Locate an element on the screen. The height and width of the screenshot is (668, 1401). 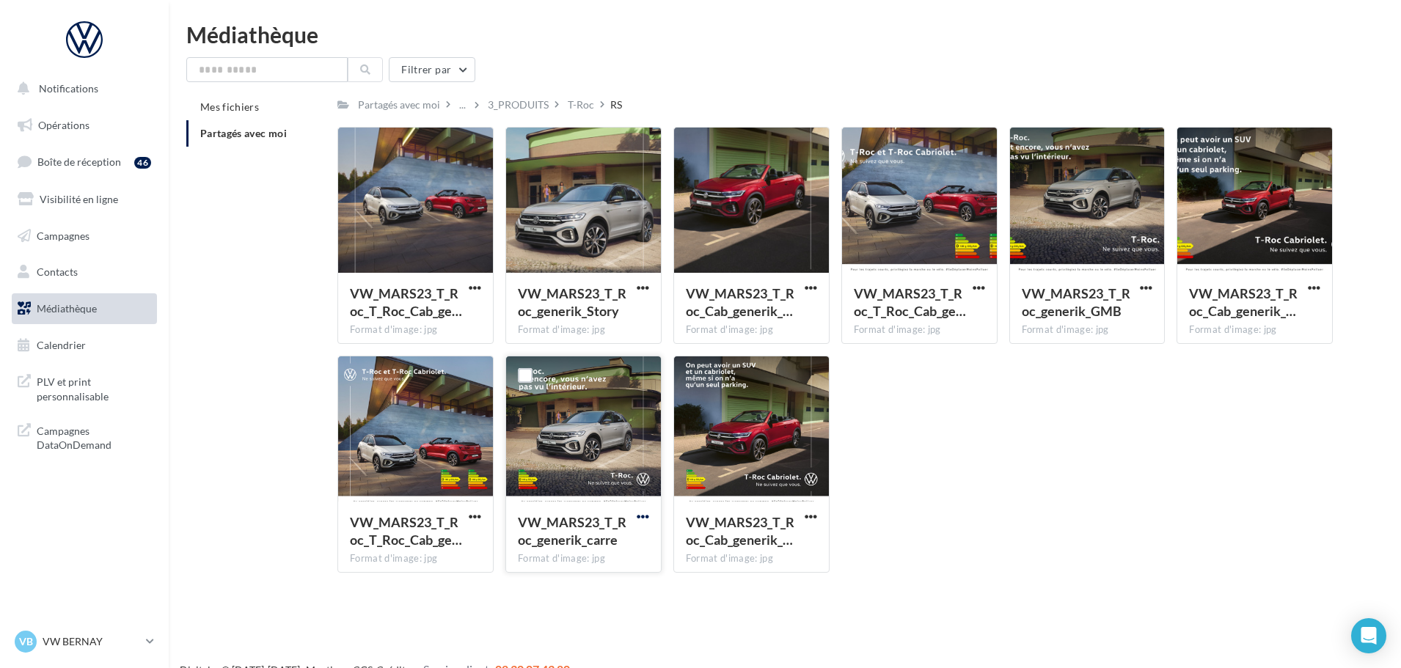
span: PLV et print personnalisable is located at coordinates (94, 387).